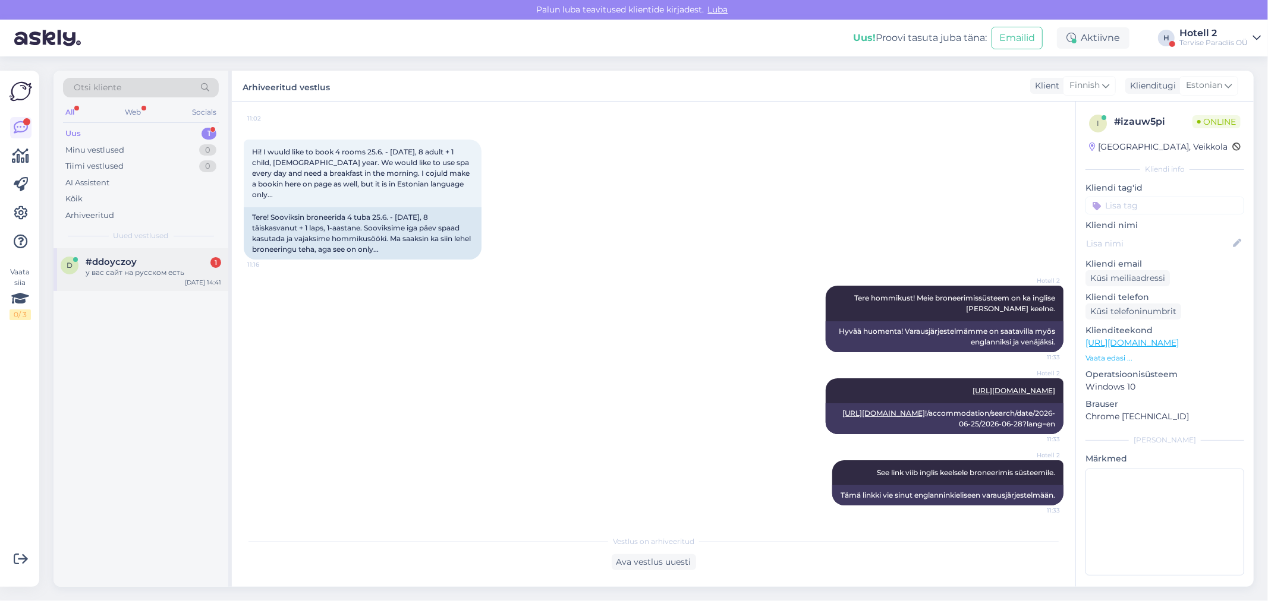  Describe the element at coordinates (286, 86) in the screenshot. I see `label: Arhiveeritud vestlus` at that location.